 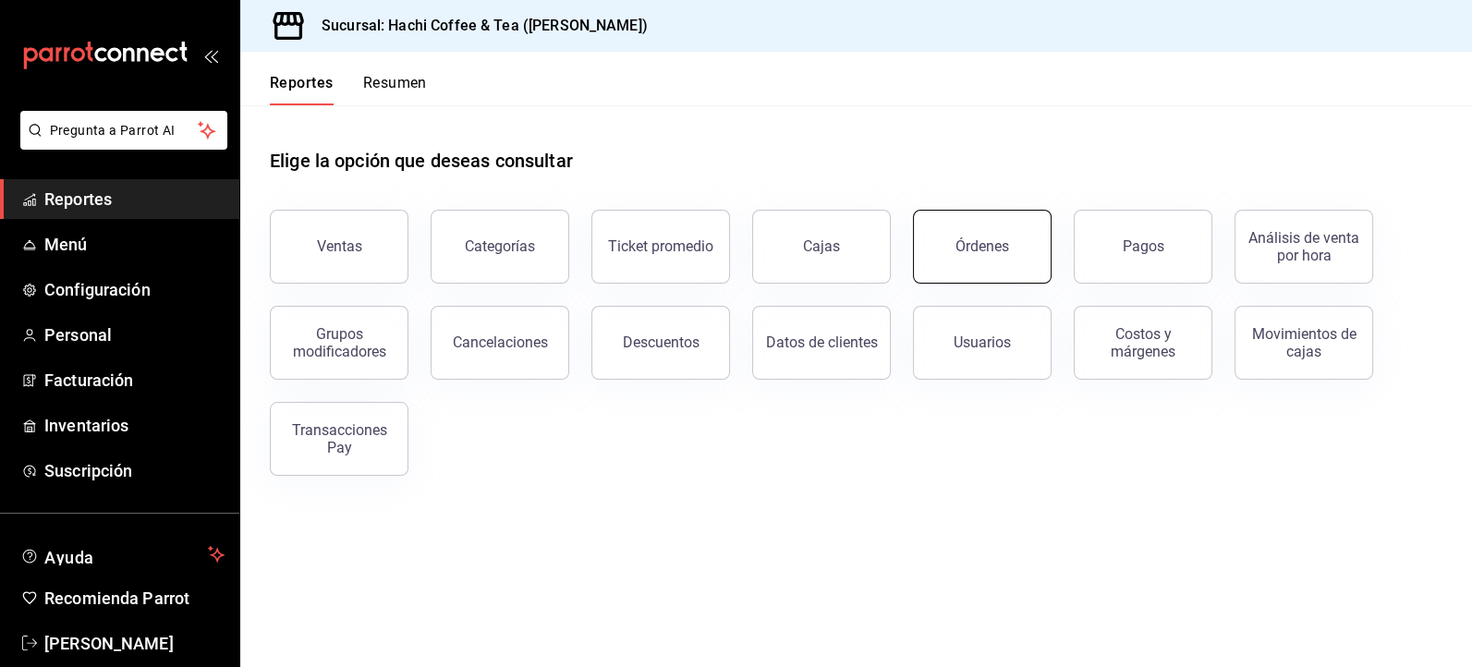 I want to click on button: Resumen, so click(x=395, y=90).